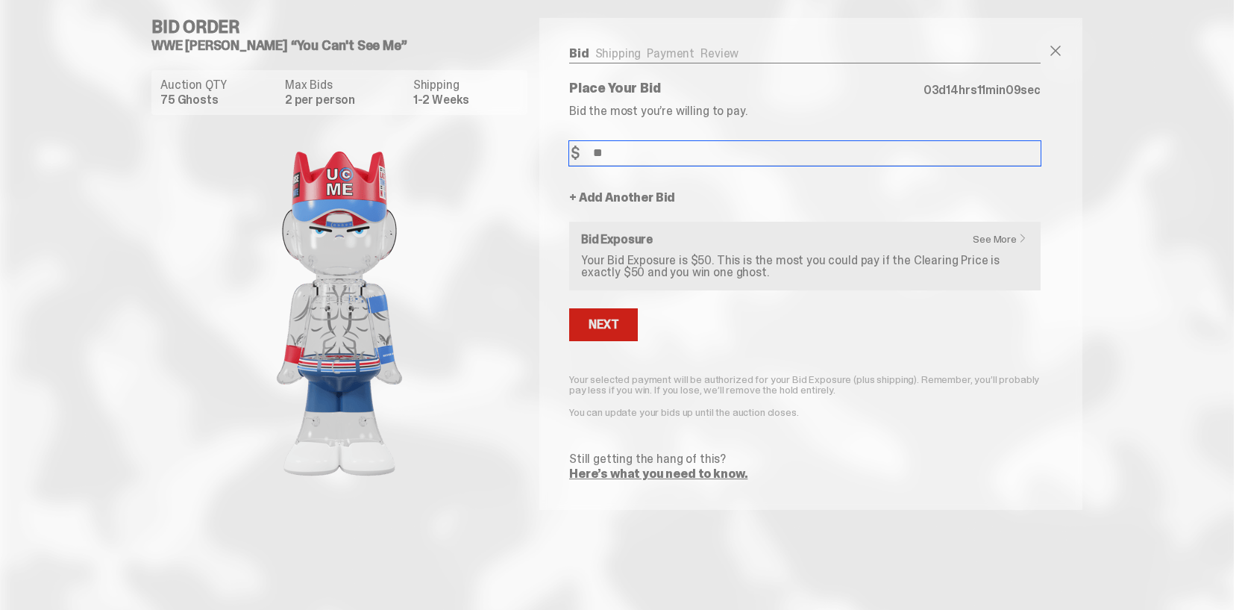  What do you see at coordinates (931, 90) in the screenshot?
I see `span: 03` at bounding box center [931, 90].